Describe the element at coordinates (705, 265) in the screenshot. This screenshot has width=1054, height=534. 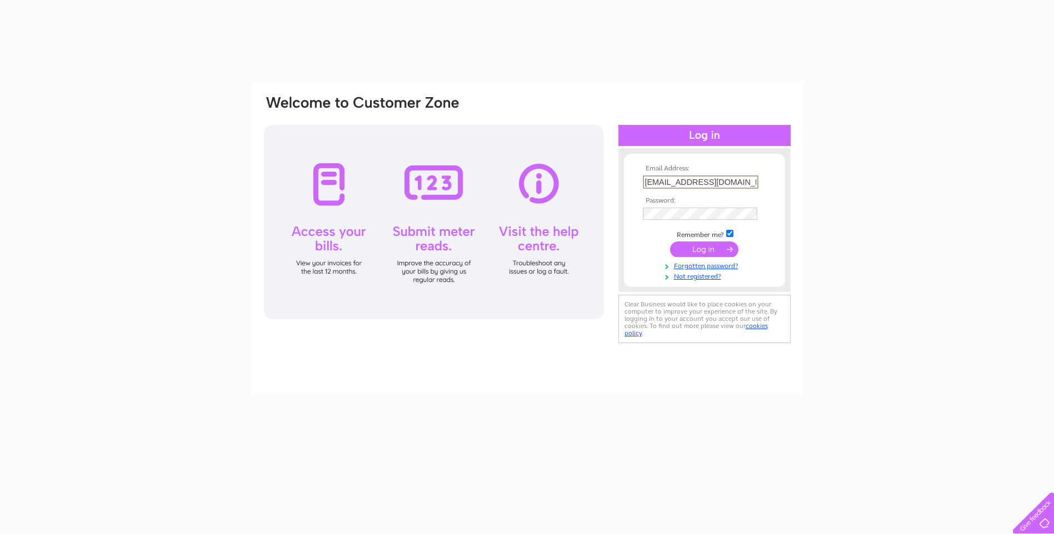
I see `a: Forgotten password?` at that location.